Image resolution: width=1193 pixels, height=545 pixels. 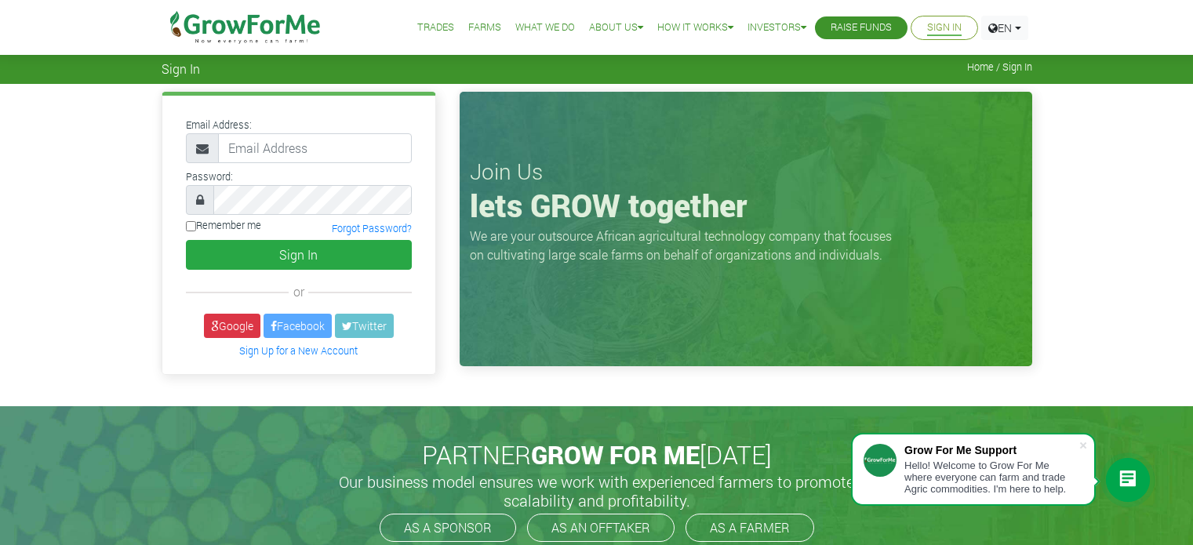 What do you see at coordinates (435, 27) in the screenshot?
I see `a: Trades` at bounding box center [435, 27].